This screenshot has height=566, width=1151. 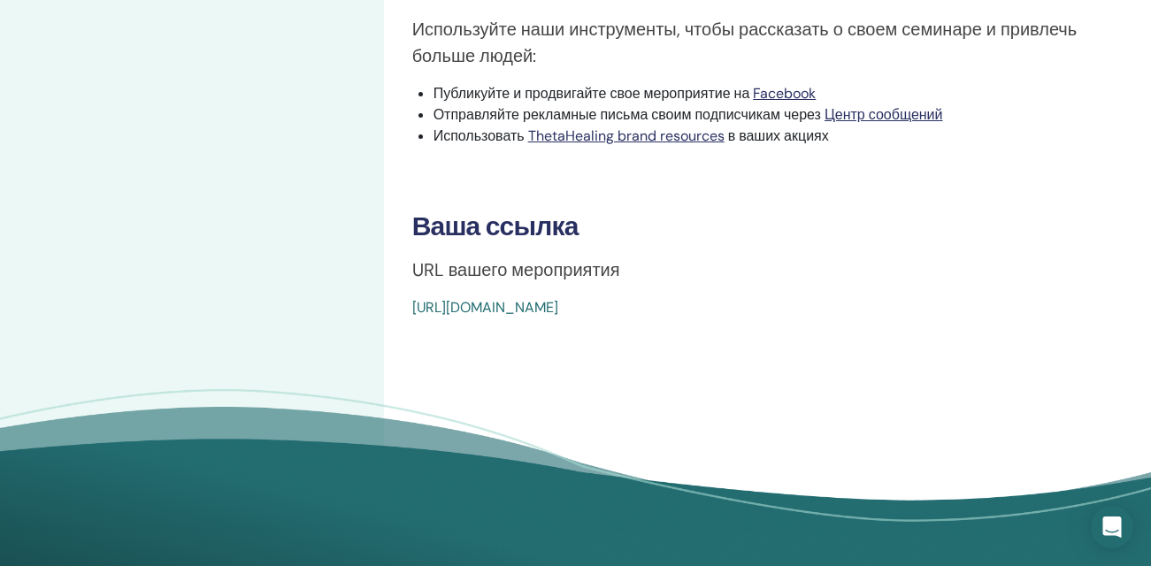 What do you see at coordinates (777, 115) in the screenshot?
I see `li: Отправляйте рекламные письма своим подписчикам через` at bounding box center [777, 115].